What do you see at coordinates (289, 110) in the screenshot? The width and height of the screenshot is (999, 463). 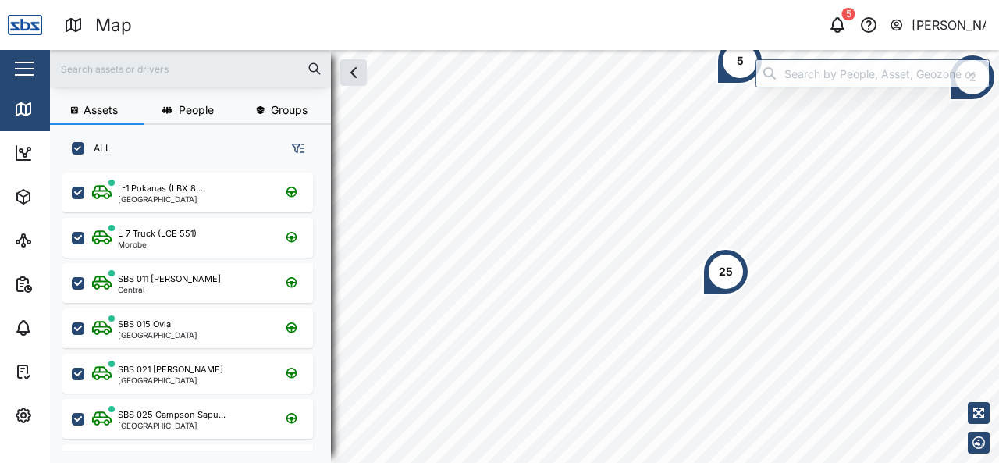 I see `span: Groups` at bounding box center [289, 110].